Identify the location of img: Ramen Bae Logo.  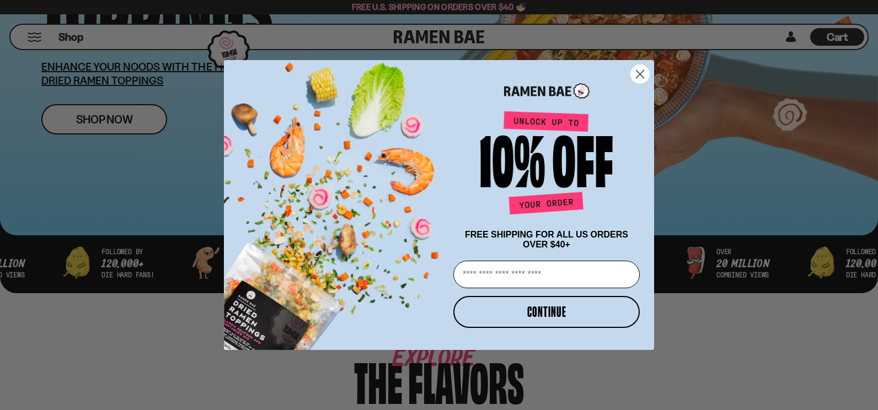
(546, 91).